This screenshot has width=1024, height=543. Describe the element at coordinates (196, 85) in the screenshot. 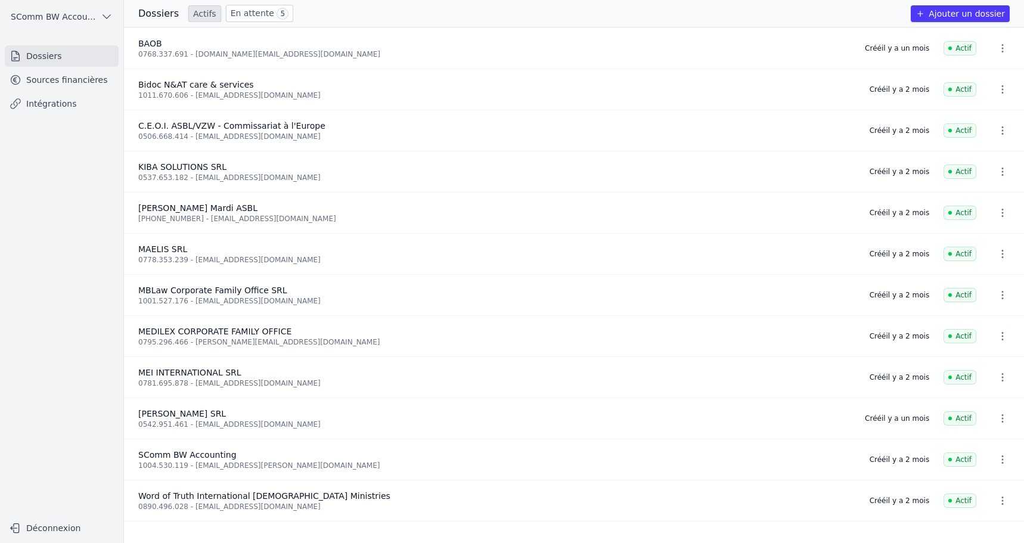

I see `span: Bidoc N&AT care & services` at that location.